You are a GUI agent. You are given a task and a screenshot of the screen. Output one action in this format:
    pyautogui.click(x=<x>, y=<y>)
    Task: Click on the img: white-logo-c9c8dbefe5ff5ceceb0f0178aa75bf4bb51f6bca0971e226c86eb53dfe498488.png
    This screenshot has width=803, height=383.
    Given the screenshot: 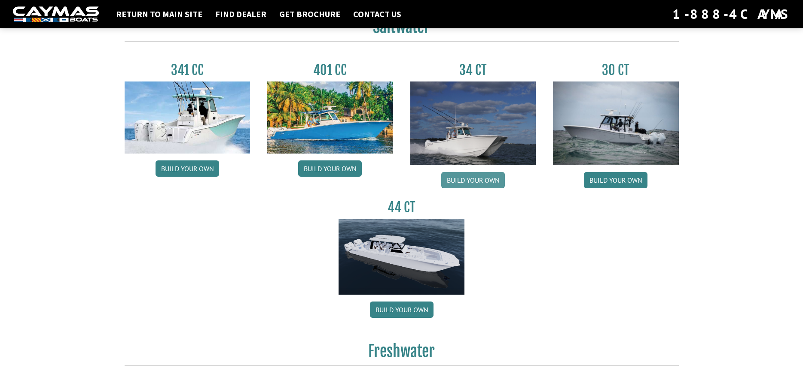 What is the action you would take?
    pyautogui.click(x=56, y=14)
    